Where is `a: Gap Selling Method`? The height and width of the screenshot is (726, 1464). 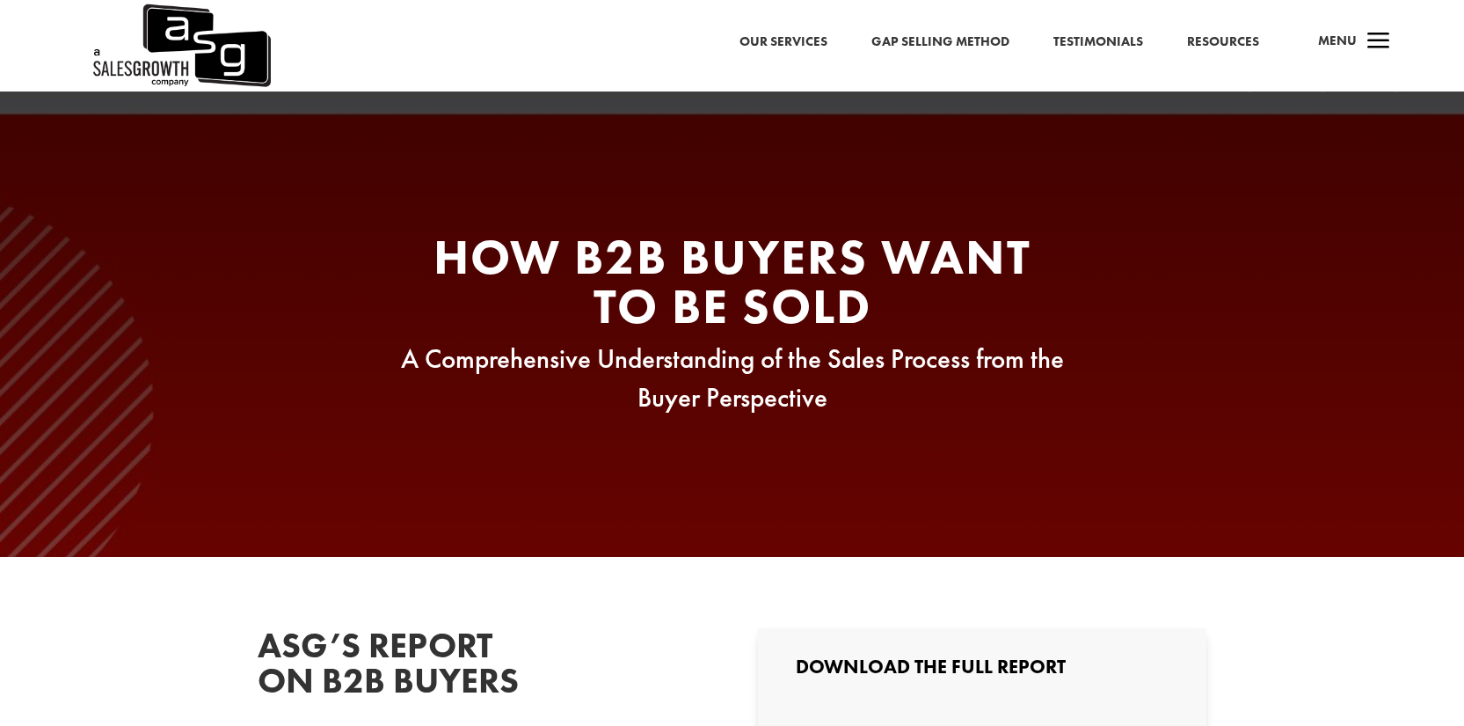
a: Gap Selling Method is located at coordinates (940, 42).